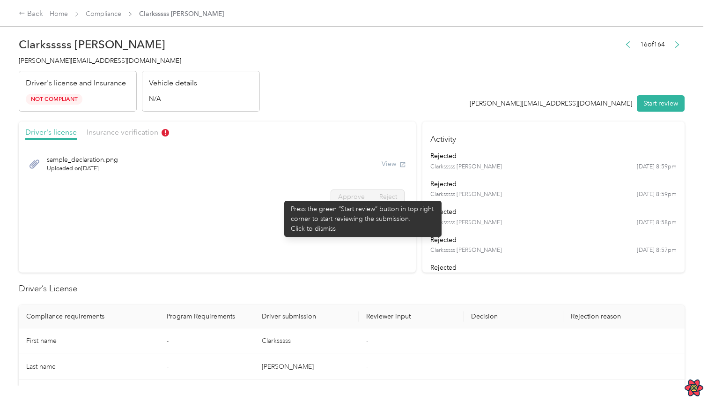  Describe the element at coordinates (41, 366) in the screenshot. I see `span: Last name` at that location.